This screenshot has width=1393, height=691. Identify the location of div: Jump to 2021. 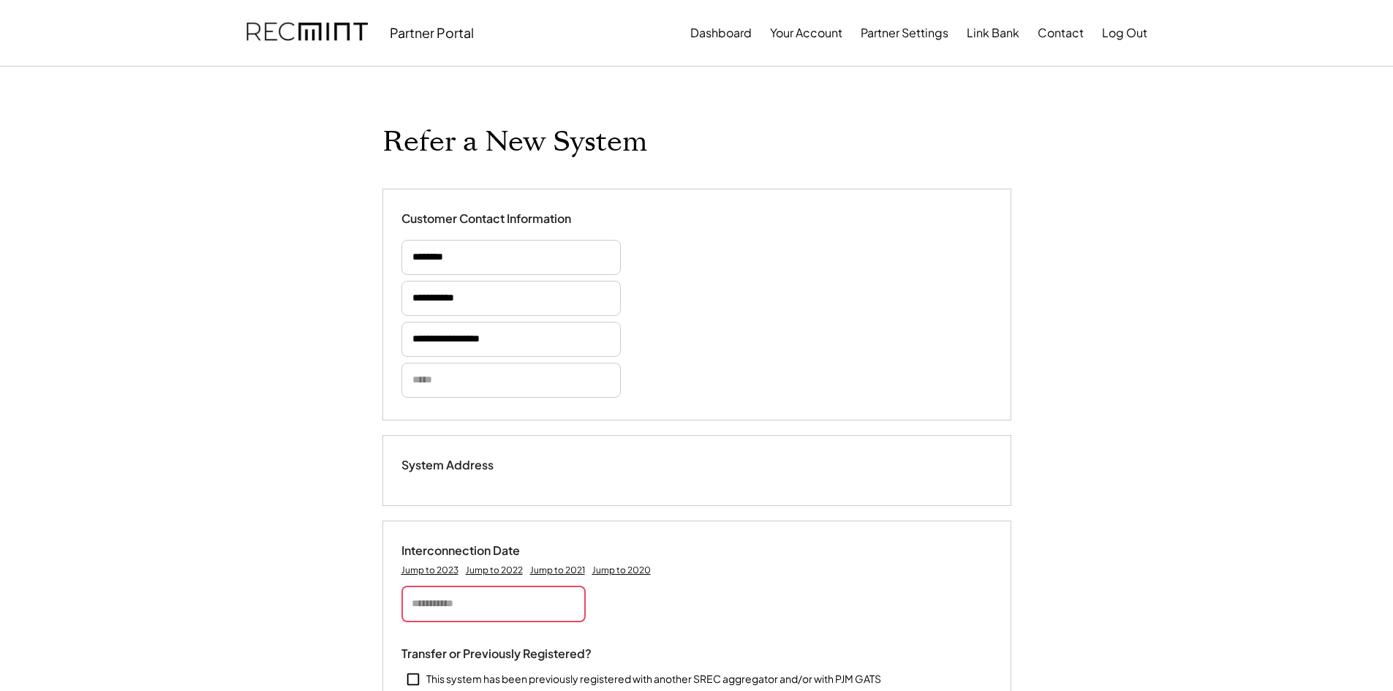
(557, 570).